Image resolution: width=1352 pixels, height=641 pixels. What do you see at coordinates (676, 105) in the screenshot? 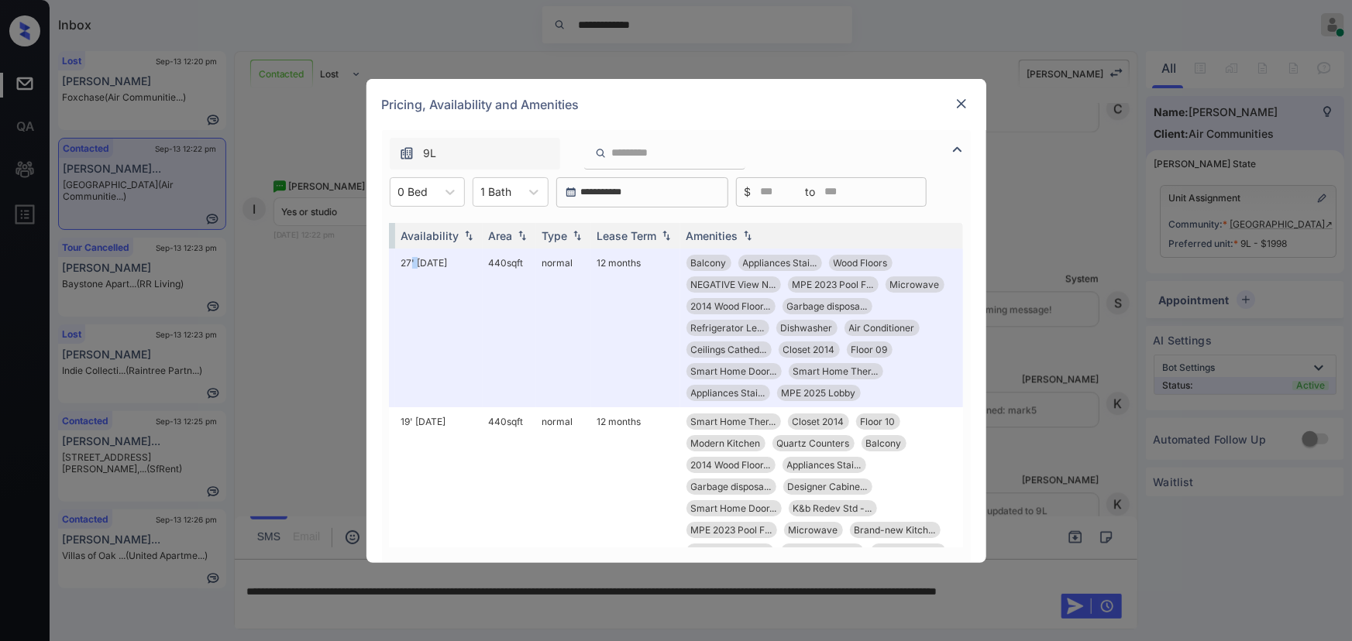
I see `div: Pricing, Availability and Amenities` at bounding box center [676, 105].